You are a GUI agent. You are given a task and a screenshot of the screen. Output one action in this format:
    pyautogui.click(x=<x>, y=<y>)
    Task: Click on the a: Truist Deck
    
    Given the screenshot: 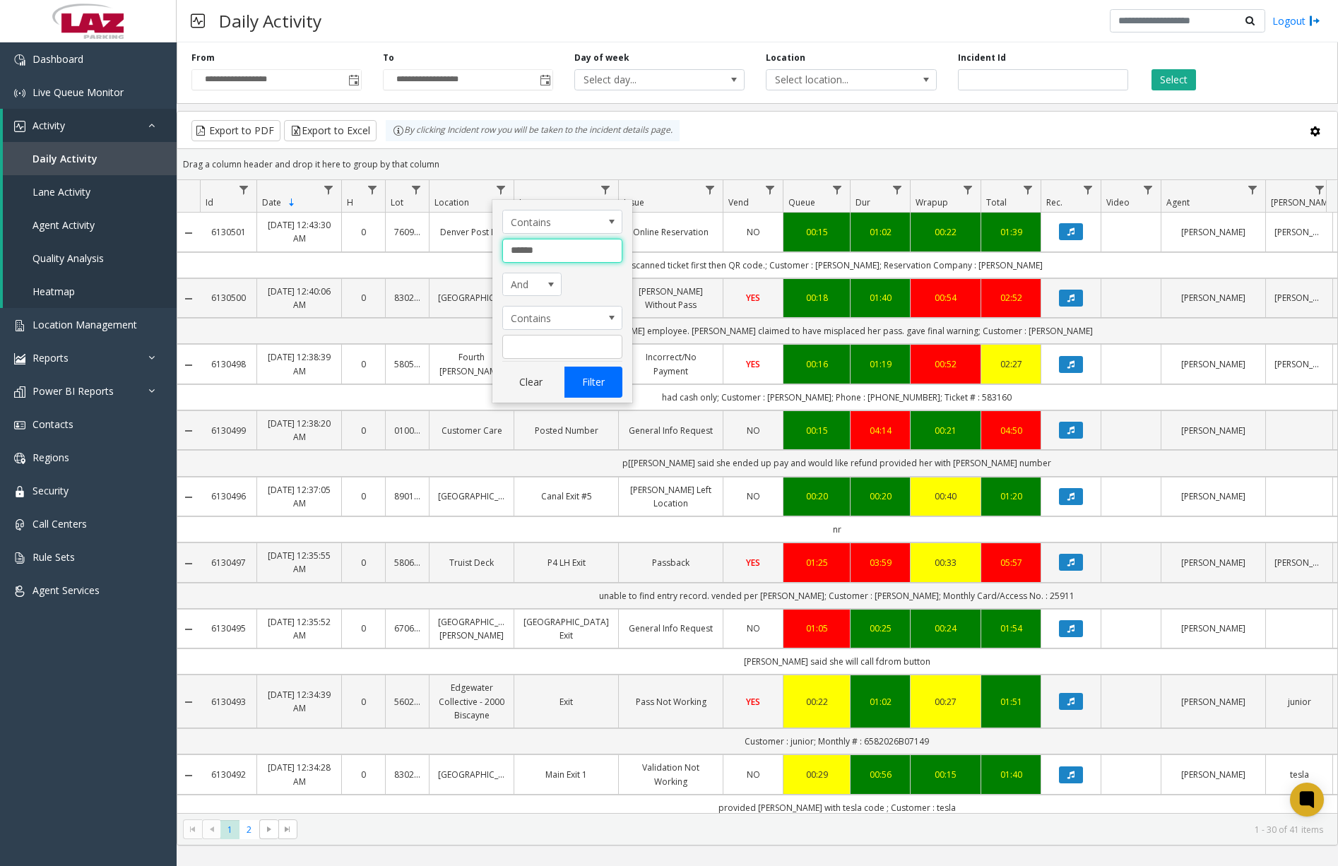 What is the action you would take?
    pyautogui.click(x=471, y=562)
    